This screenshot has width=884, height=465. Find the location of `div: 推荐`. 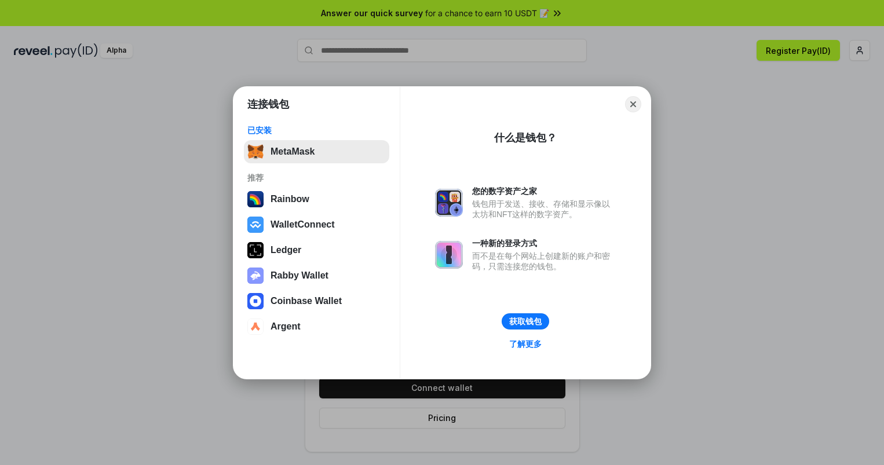

div: 推荐 is located at coordinates (316, 178).